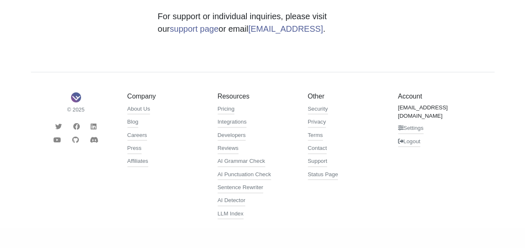 The height and width of the screenshot is (248, 525). What do you see at coordinates (194, 29) in the screenshot?
I see `a: support page` at bounding box center [194, 29].